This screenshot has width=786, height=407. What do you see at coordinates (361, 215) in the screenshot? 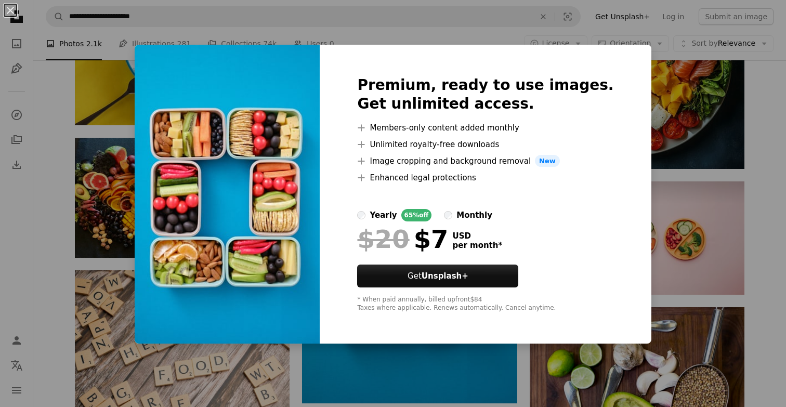
I see `input: yearly65%off` at bounding box center [361, 215].